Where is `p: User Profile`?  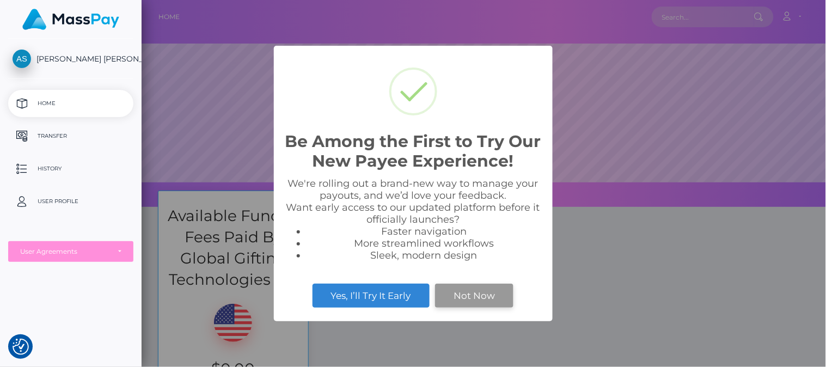 p: User Profile is located at coordinates (71, 201).